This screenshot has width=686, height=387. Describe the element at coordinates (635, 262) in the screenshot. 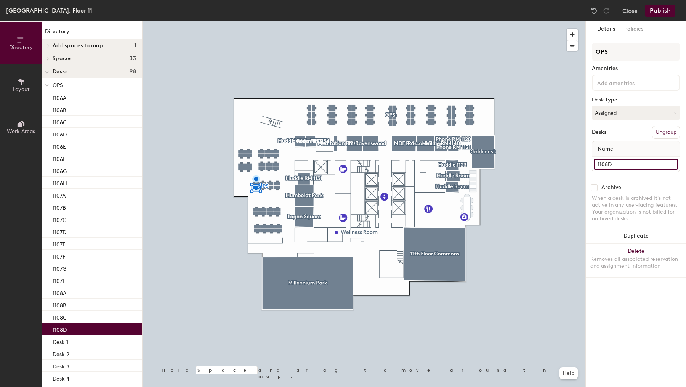

I see `div: Removes all associated reservation and assignment information` at that location.